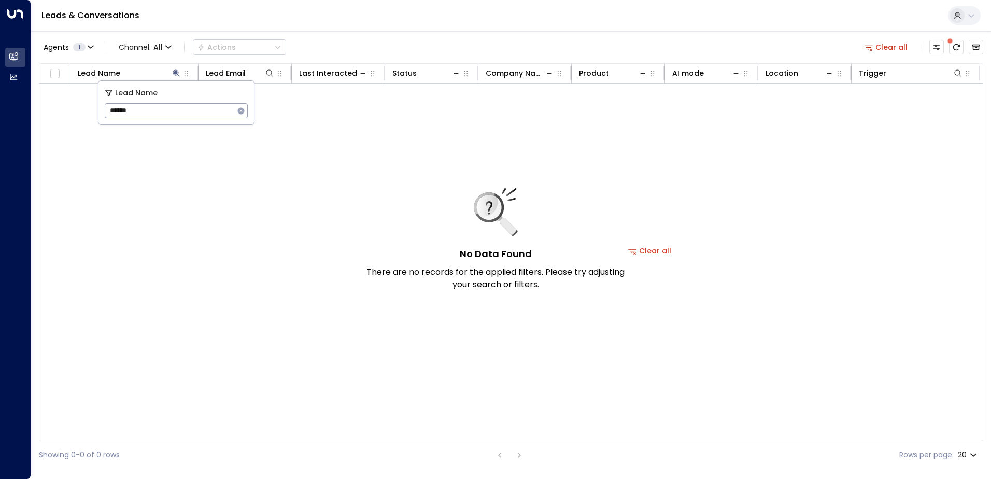 This screenshot has width=991, height=479. Describe the element at coordinates (79, 47) in the screenshot. I see `span: 1` at that location.